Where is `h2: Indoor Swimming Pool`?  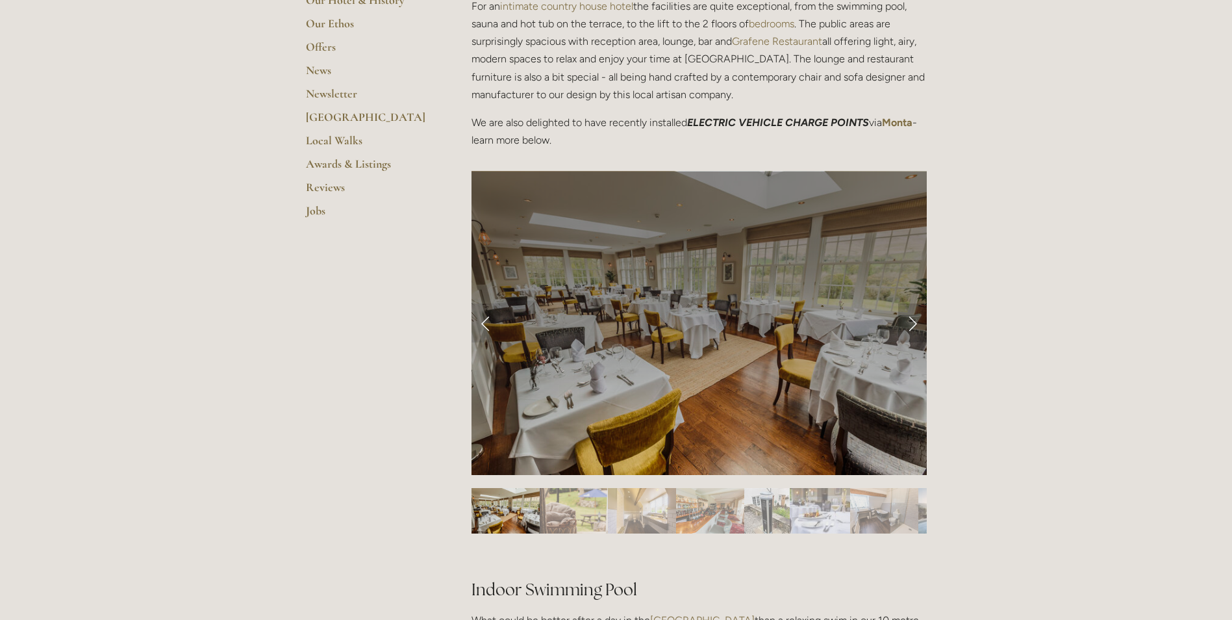
h2: Indoor Swimming Pool is located at coordinates (699, 578).